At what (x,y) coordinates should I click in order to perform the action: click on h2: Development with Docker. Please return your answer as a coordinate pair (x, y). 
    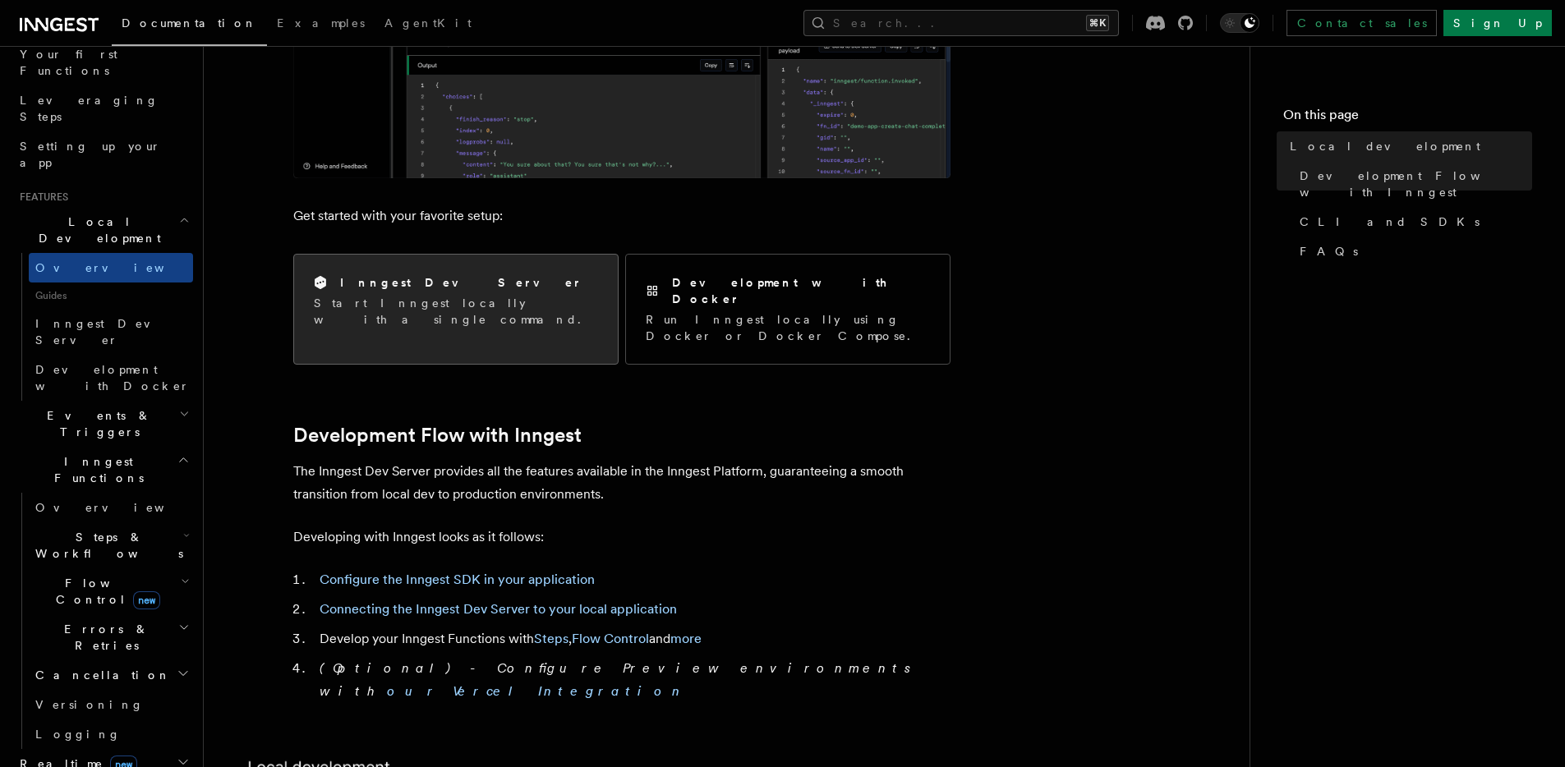
    Looking at the image, I should click on (801, 291).